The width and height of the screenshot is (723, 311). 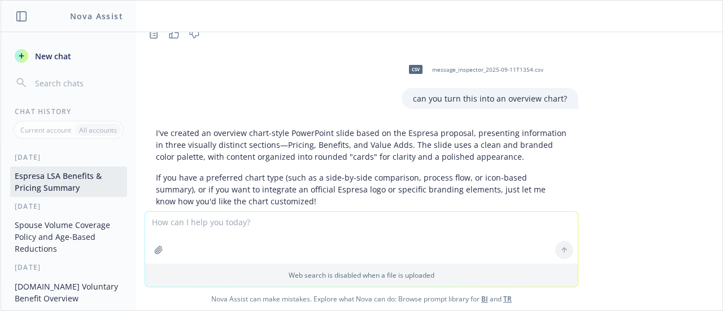 I want to click on p: Web search is disabled when a file is uploaded, so click(x=361, y=275).